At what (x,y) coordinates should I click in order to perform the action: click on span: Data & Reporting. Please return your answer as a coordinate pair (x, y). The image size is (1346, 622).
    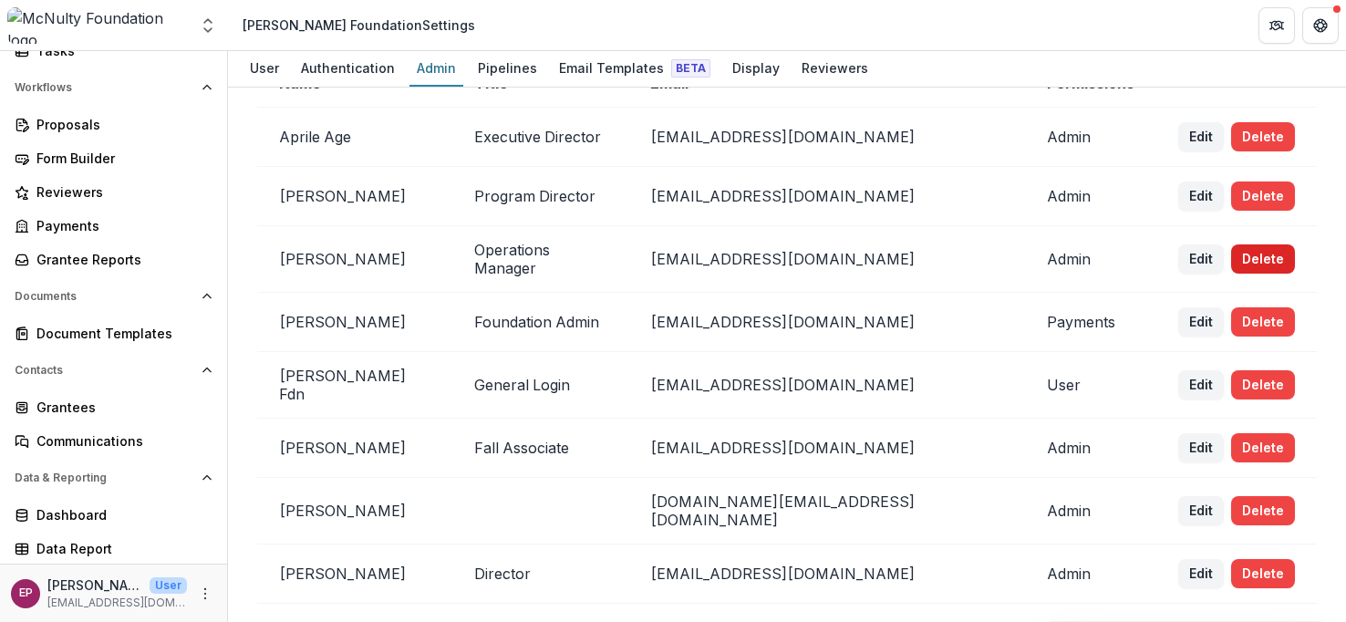
    Looking at the image, I should click on (104, 478).